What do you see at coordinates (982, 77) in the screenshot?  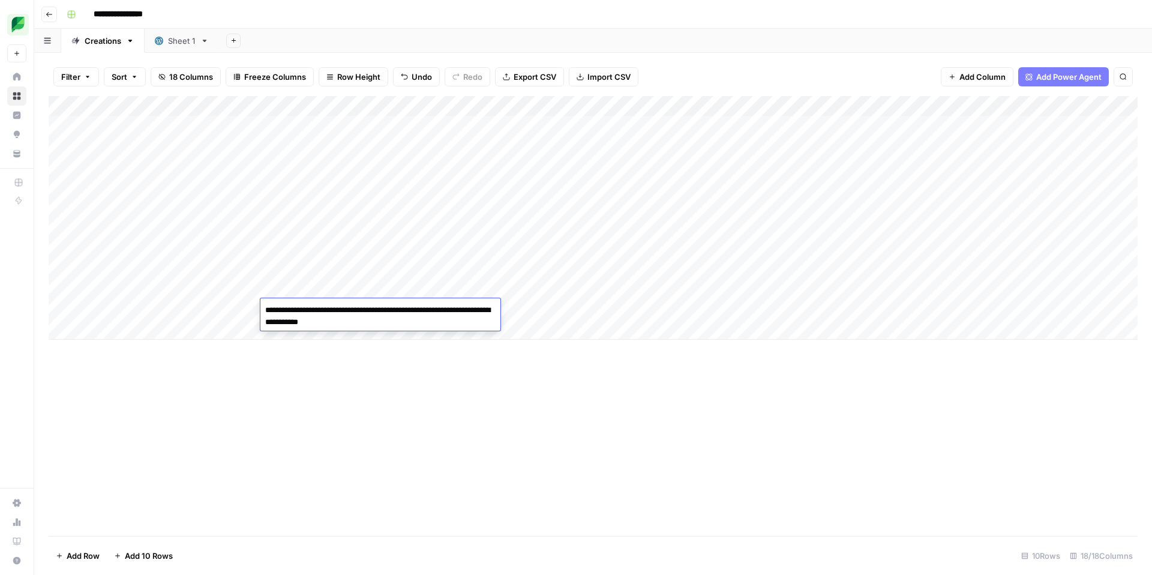 I see `span: Add Column` at bounding box center [982, 77].